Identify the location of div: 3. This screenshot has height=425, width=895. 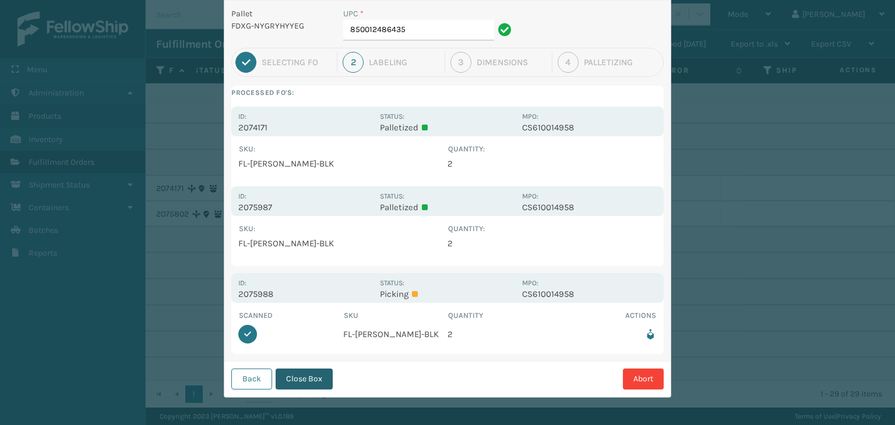
(461, 62).